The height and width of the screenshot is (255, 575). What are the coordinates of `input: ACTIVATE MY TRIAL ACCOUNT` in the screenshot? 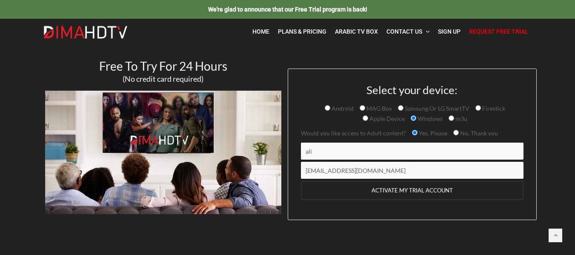 It's located at (412, 190).